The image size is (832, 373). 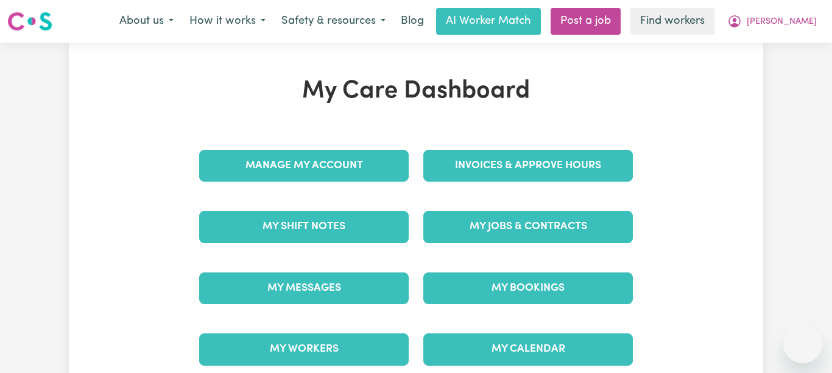 What do you see at coordinates (146, 21) in the screenshot?
I see `button: About us` at bounding box center [146, 21].